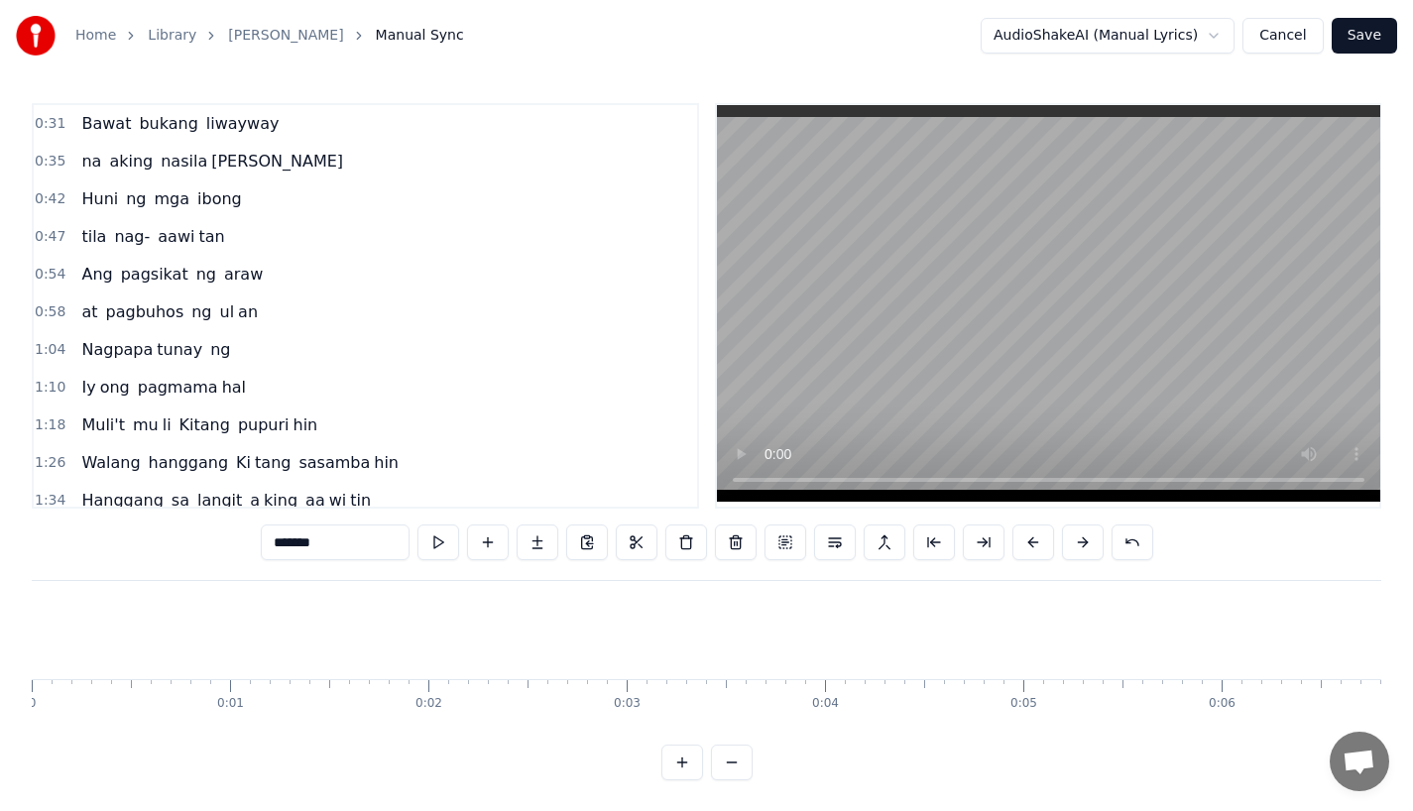 Image resolution: width=1413 pixels, height=811 pixels. Describe the element at coordinates (50, 199) in the screenshot. I see `span: 0:42` at that location.